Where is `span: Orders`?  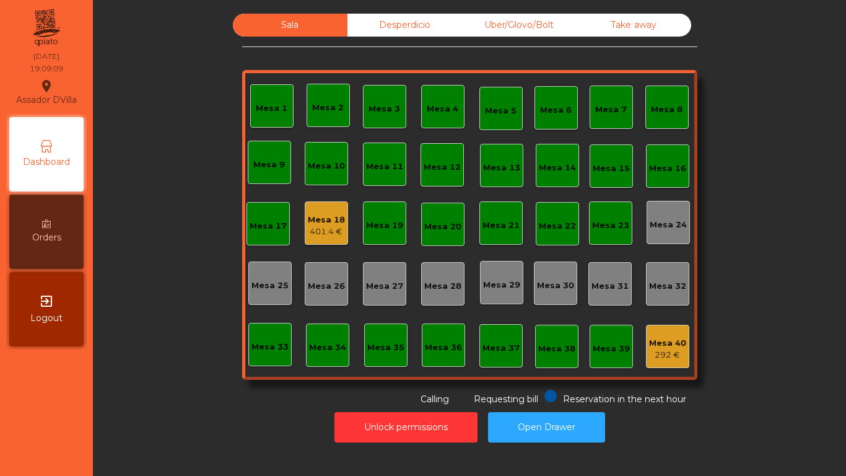 span: Orders is located at coordinates (46, 237).